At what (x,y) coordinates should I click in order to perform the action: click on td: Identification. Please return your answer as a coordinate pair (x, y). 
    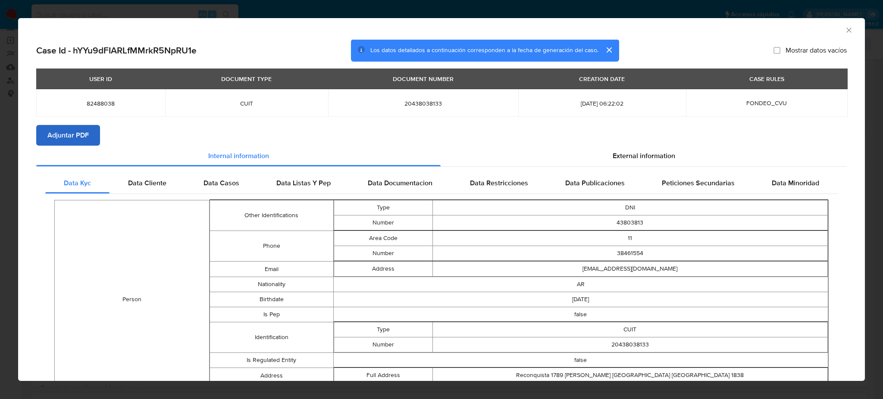
    Looking at the image, I should click on (272, 337).